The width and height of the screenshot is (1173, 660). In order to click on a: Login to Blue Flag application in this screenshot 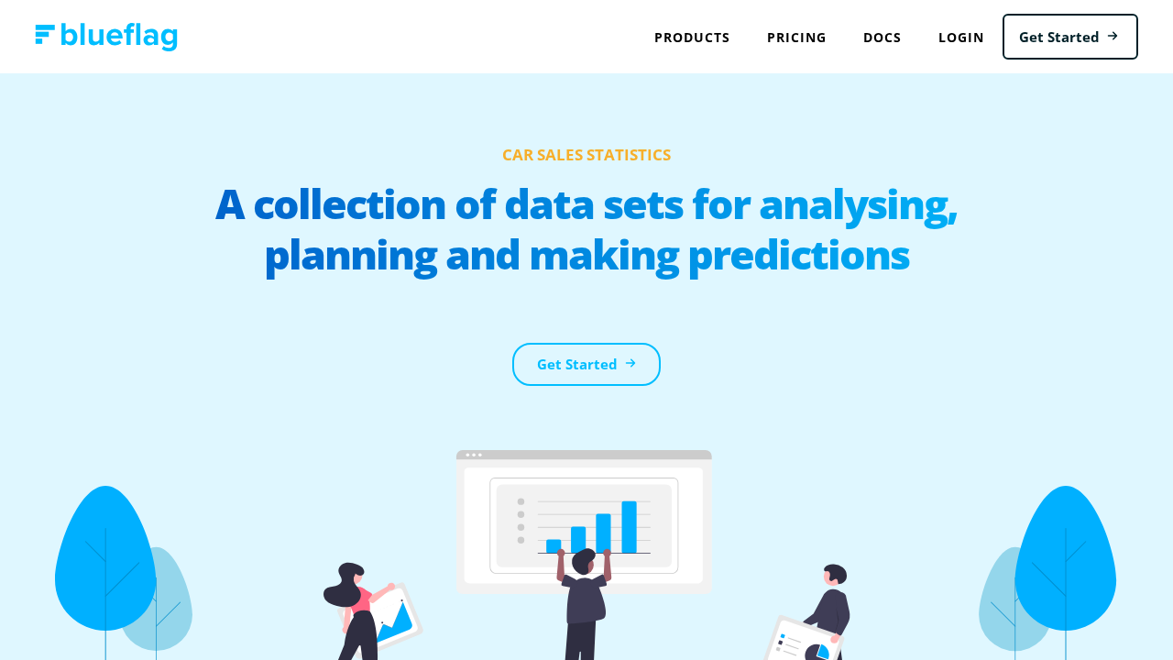, I will do `click(961, 37)`.